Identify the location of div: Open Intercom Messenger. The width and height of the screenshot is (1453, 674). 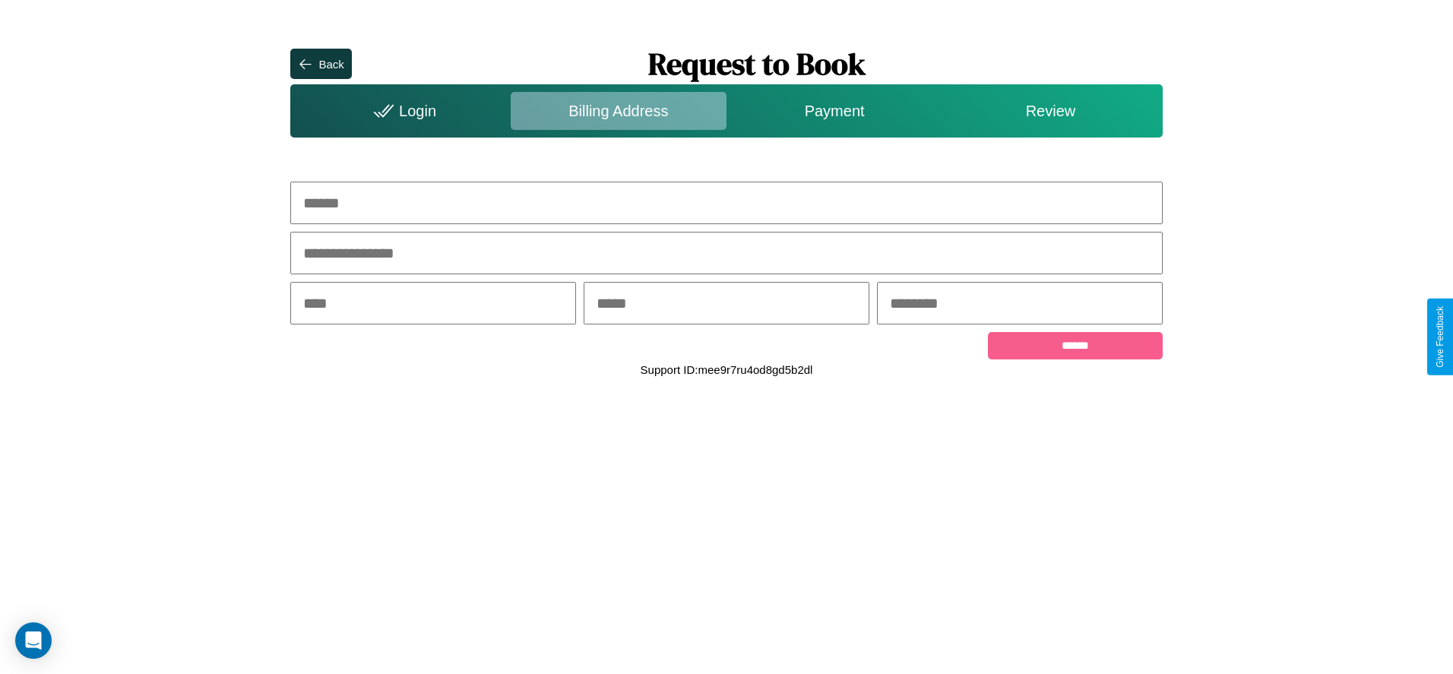
(33, 641).